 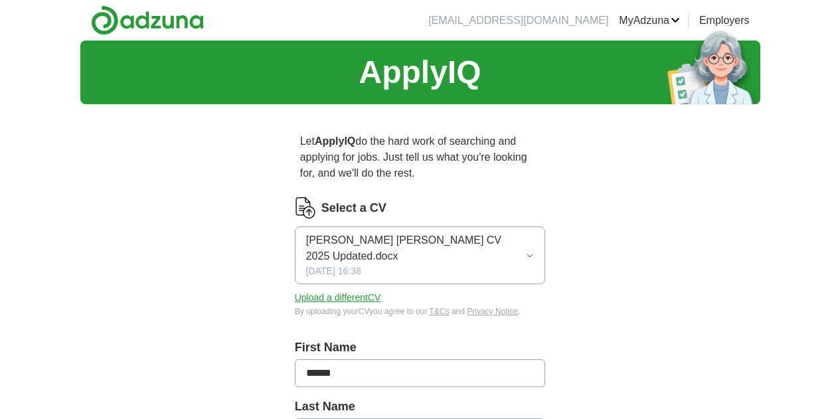 What do you see at coordinates (420, 311) in the screenshot?
I see `div: By uploading your CV you agree to our and .` at bounding box center [420, 311].